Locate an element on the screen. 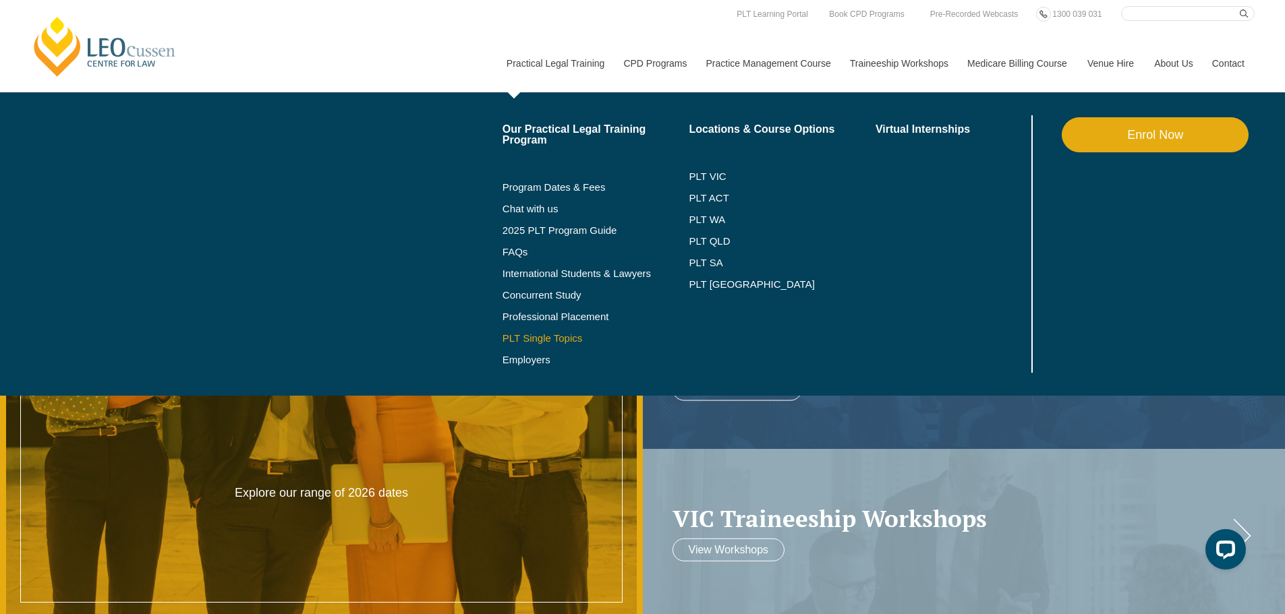 This screenshot has height=614, width=1285. a: International Students & Lawyers is located at coordinates (595, 274).